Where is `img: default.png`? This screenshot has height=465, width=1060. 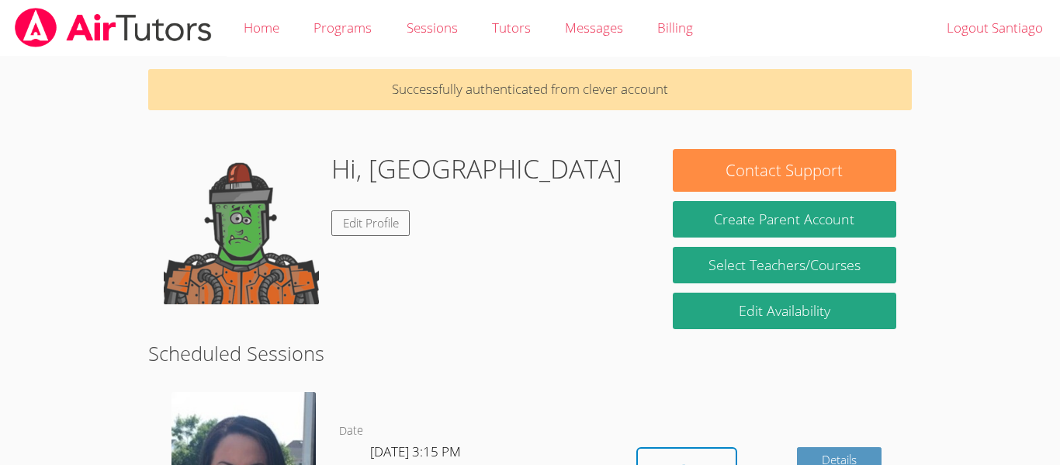 img: default.png is located at coordinates (241, 227).